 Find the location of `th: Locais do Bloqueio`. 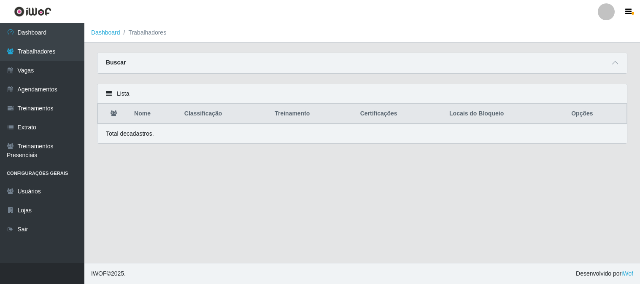

th: Locais do Bloqueio is located at coordinates (505, 114).